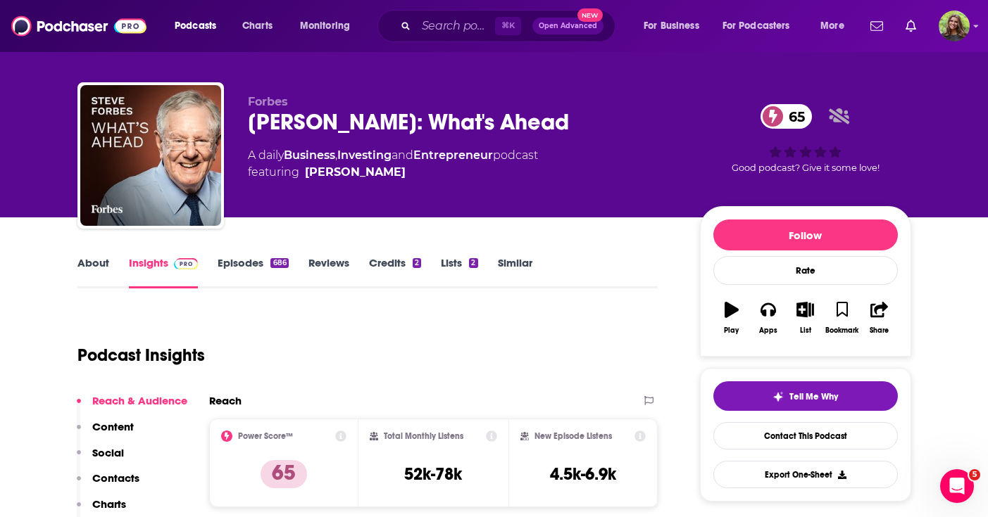  What do you see at coordinates (79, 26) in the screenshot?
I see `a: Podchaser - Follow, Share and Rate Podcasts` at bounding box center [79, 26].